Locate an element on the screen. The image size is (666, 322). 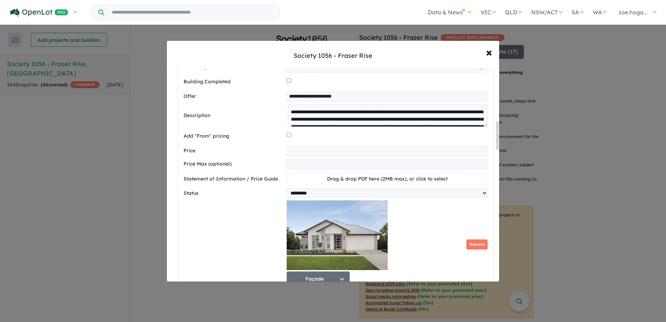
label: Price Max (optional) is located at coordinates (233, 164).